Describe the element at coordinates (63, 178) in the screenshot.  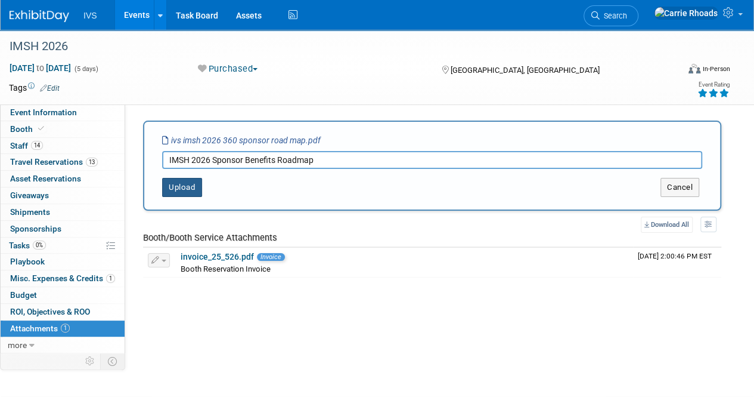
I see `a: Asset Reservations` at that location.